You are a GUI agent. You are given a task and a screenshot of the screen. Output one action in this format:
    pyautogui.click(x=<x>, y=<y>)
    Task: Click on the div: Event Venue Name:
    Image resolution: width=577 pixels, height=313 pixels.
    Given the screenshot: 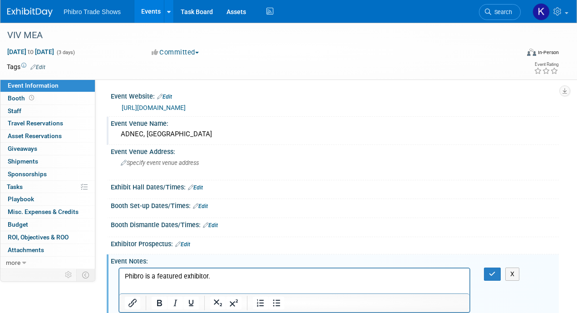 What is the action you would take?
    pyautogui.click(x=334, y=122)
    